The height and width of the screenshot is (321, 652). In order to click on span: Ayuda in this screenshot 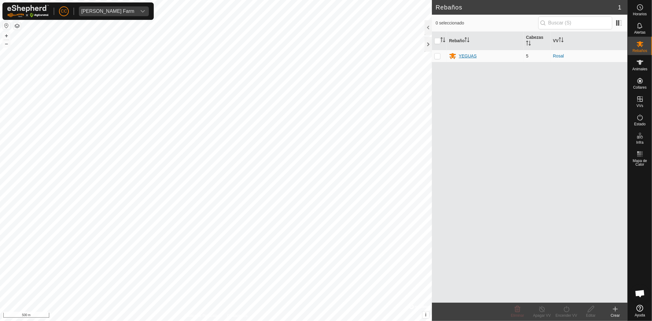, I will do `click(641, 315)`.